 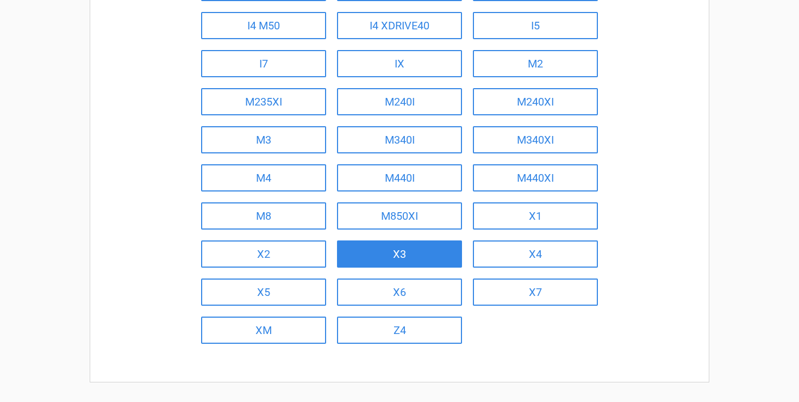 What do you see at coordinates (535, 292) in the screenshot?
I see `a: X7` at bounding box center [535, 292].